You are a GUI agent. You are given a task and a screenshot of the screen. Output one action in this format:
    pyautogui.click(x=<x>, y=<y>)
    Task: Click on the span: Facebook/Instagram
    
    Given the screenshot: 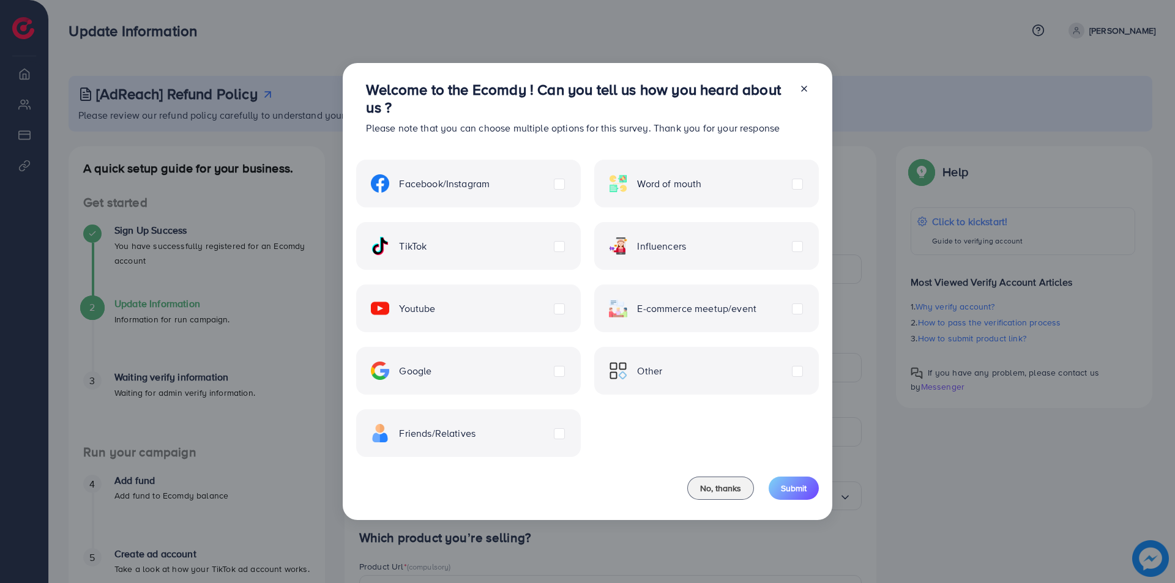 What is the action you would take?
    pyautogui.click(x=444, y=184)
    